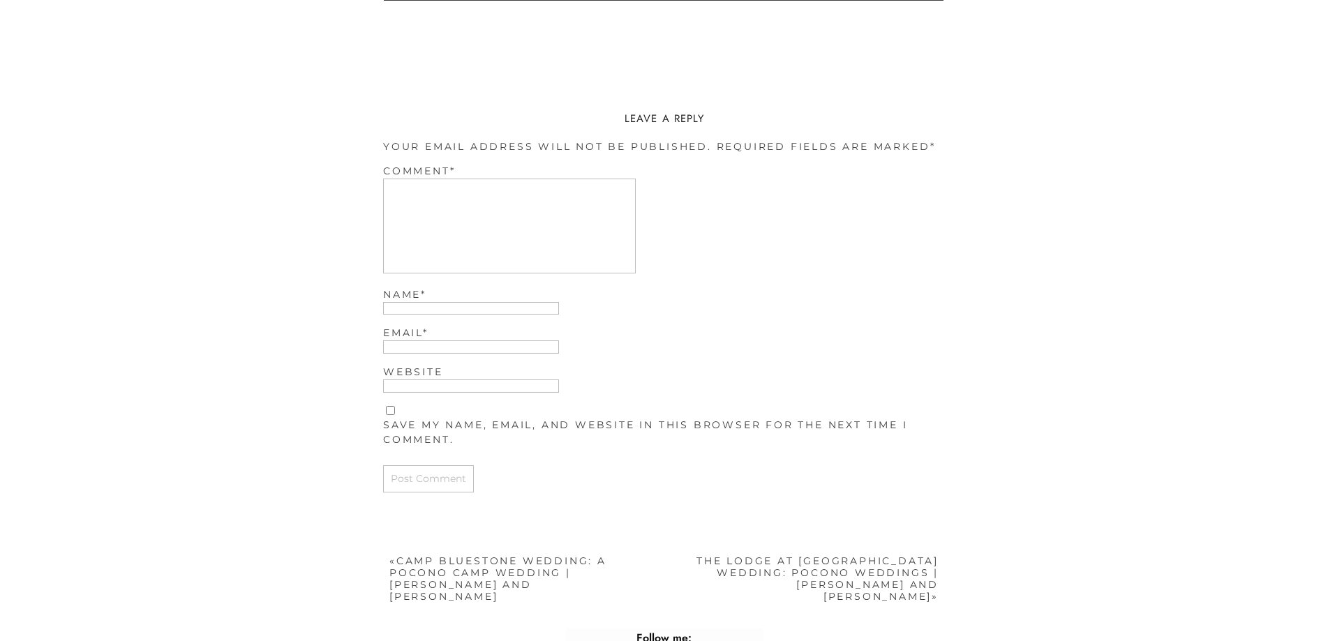 This screenshot has width=1328, height=641. I want to click on label: Name, so click(664, 295).